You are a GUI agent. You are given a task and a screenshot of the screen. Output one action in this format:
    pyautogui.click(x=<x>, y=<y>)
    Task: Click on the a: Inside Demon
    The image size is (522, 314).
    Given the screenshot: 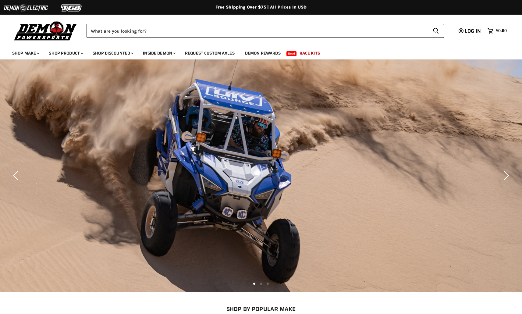 What is the action you would take?
    pyautogui.click(x=159, y=53)
    